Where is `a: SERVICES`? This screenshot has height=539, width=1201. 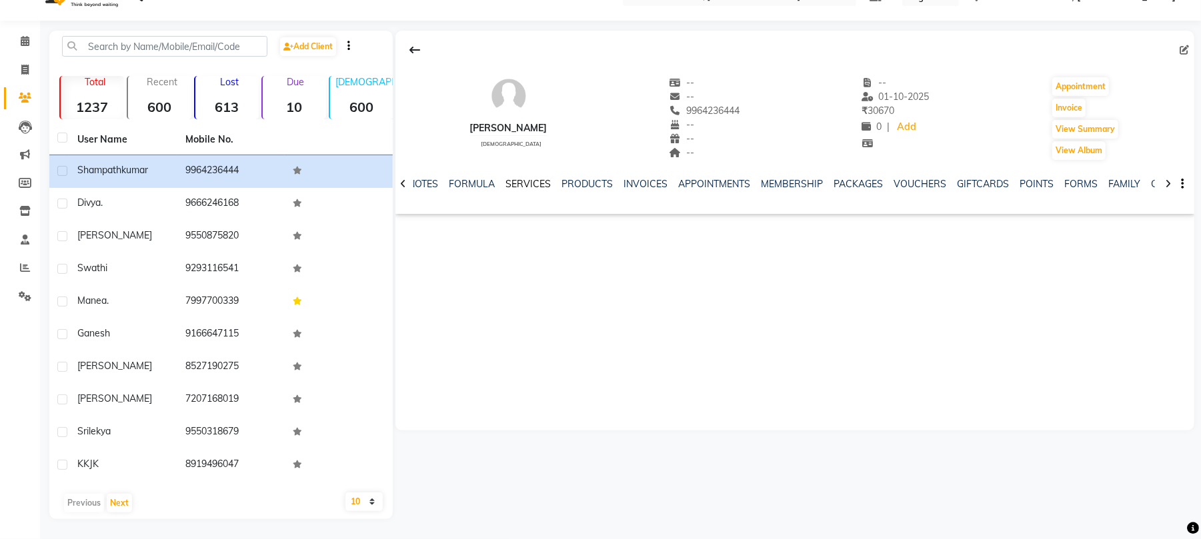
a: SERVICES is located at coordinates (528, 184).